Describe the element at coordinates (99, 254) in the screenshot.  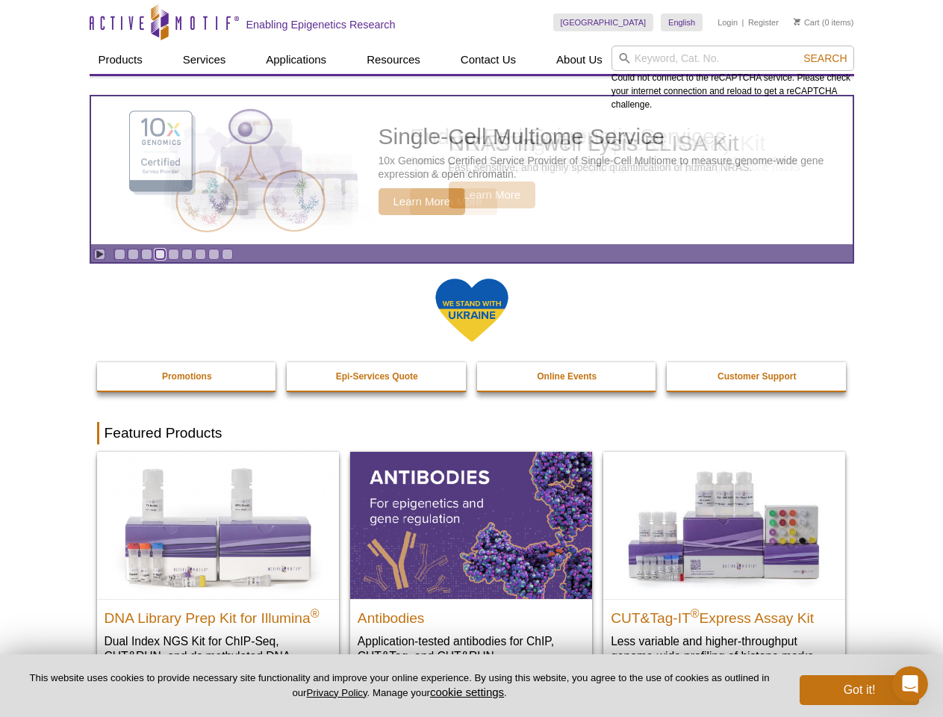
I see `a: Toggle autoplay` at that location.